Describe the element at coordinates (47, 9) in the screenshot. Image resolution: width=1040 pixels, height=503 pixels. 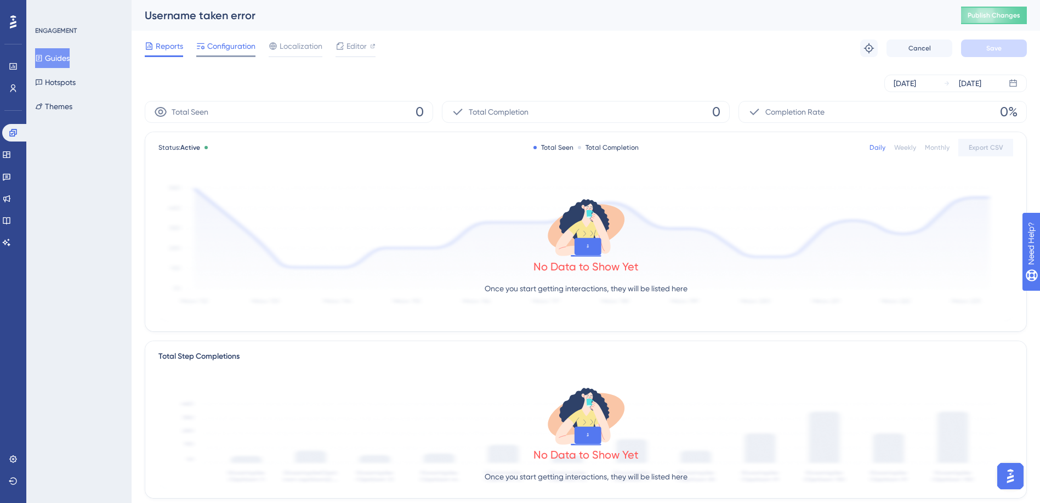
I see `span: Need Help?` at that location.